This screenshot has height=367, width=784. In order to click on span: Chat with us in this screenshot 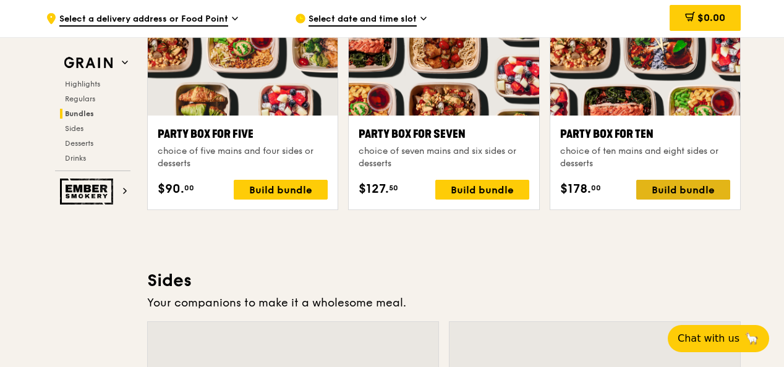, I will do `click(709, 339)`.